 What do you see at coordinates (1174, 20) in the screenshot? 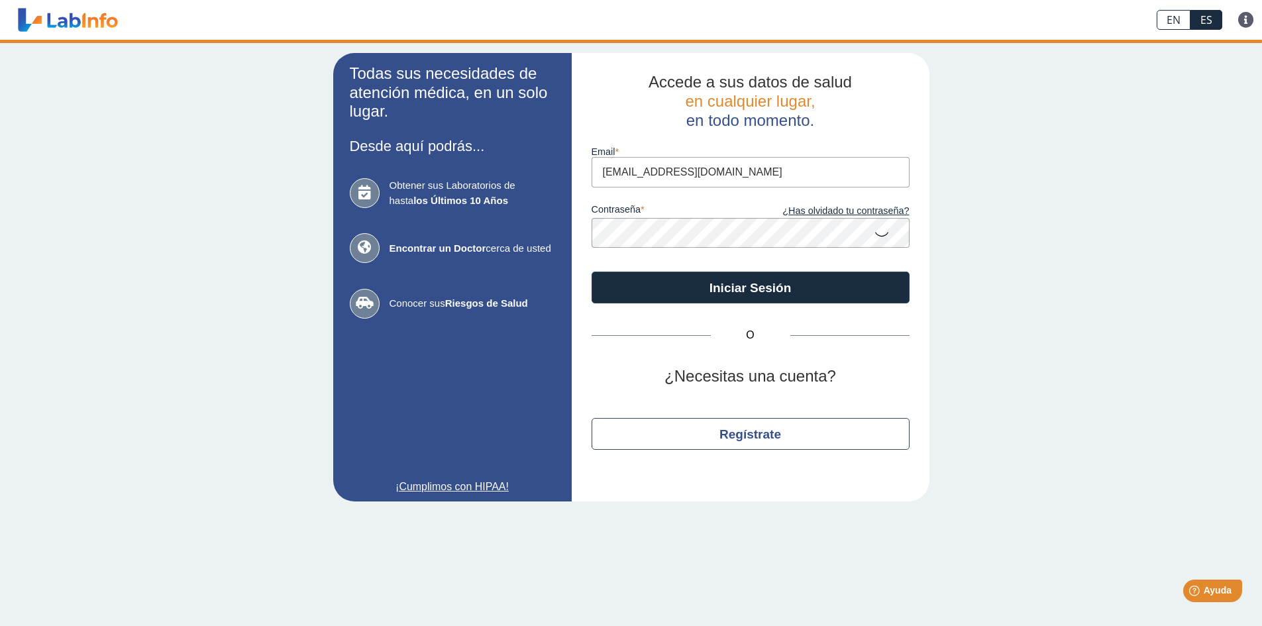
I see `a: EN` at bounding box center [1174, 20].